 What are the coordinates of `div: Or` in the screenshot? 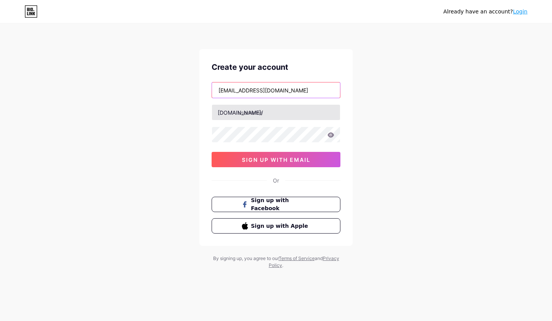 It's located at (276, 180).